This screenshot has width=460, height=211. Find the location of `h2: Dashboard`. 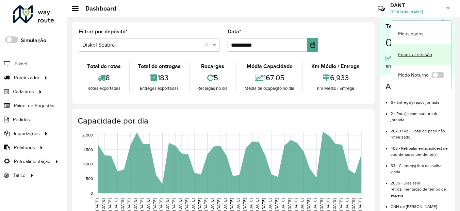

h2: Dashboard is located at coordinates (97, 9).